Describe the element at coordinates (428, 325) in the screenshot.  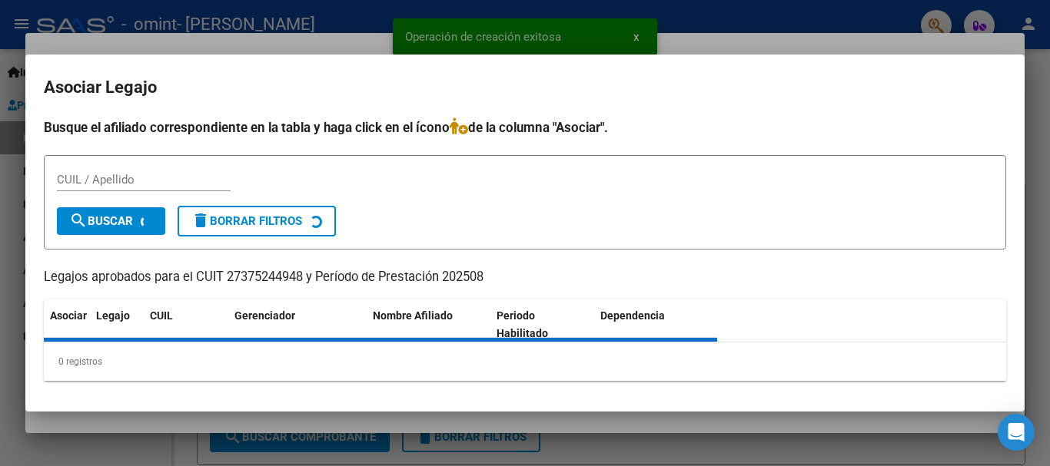
I see `datatable-header-cell: Nombre Afiliado` at that location.